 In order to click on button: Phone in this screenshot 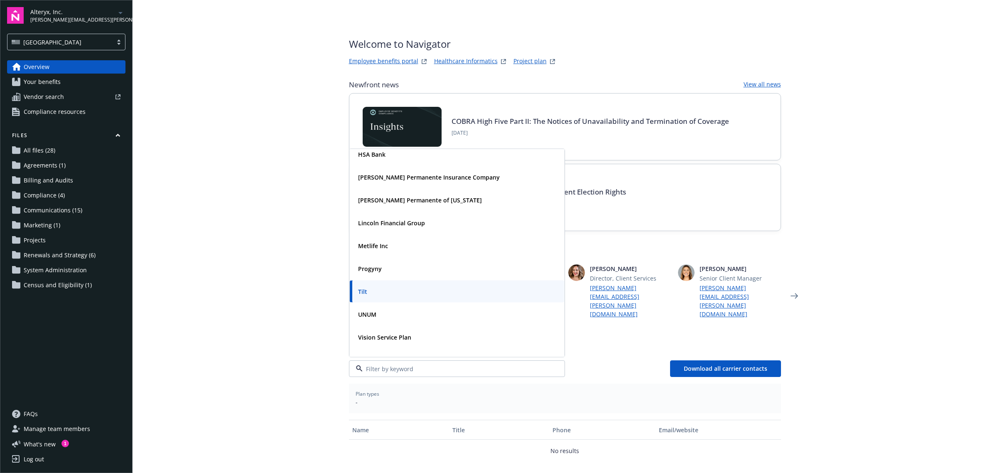, I will do `click(602, 430)`.